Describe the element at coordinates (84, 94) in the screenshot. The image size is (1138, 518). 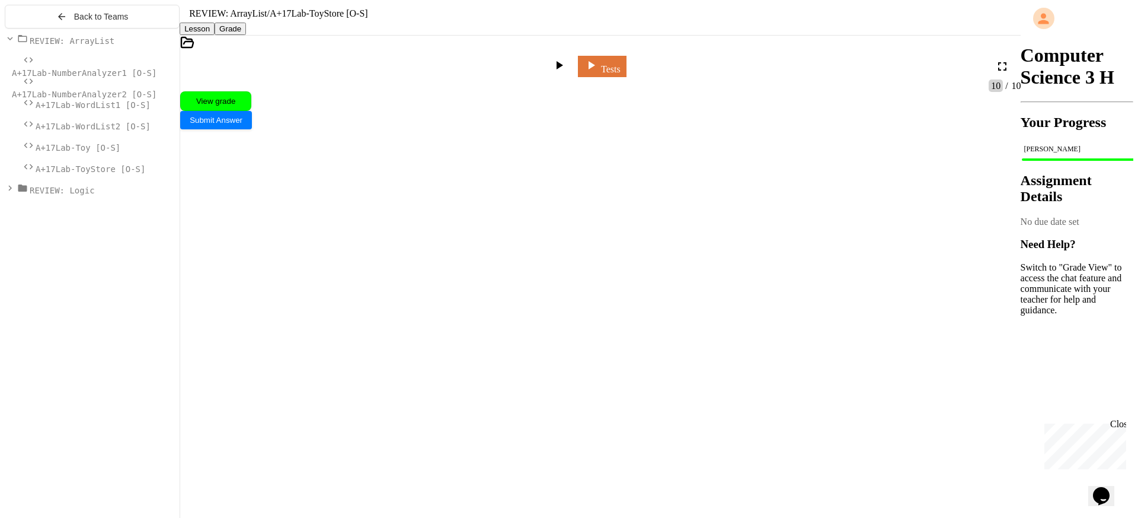
I see `span: A+17Lab-NumberAnalyzer2 [O-S]` at that location.